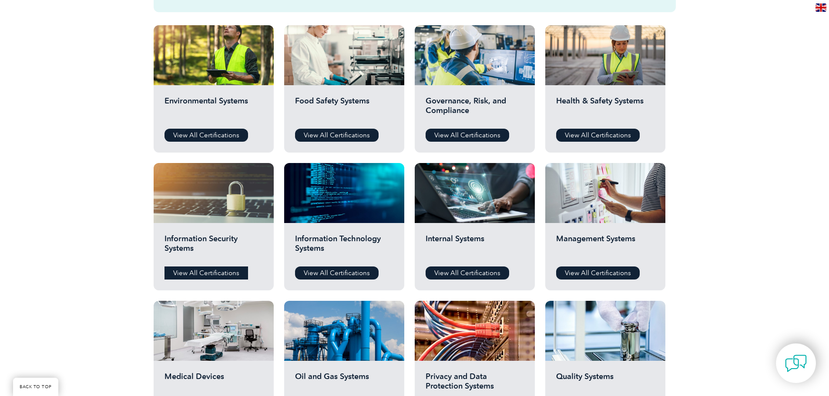 Image resolution: width=829 pixels, height=396 pixels. Describe the element at coordinates (36, 387) in the screenshot. I see `a: BACK TO TOP` at that location.